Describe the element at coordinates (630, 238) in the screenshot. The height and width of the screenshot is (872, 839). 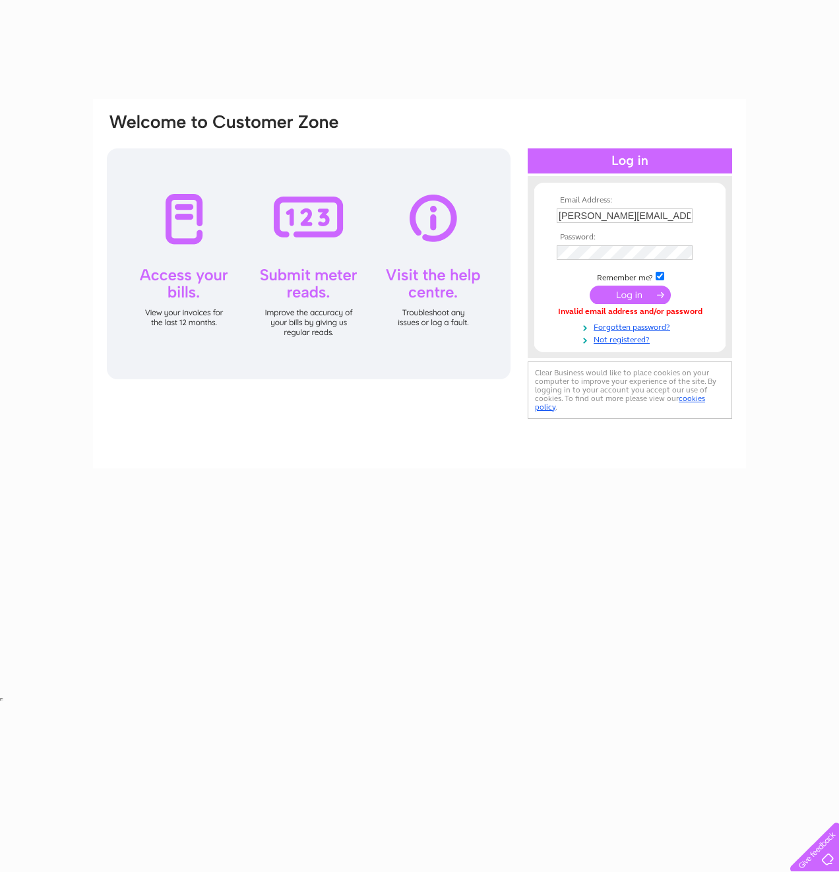
I see `th: Password:` at that location.